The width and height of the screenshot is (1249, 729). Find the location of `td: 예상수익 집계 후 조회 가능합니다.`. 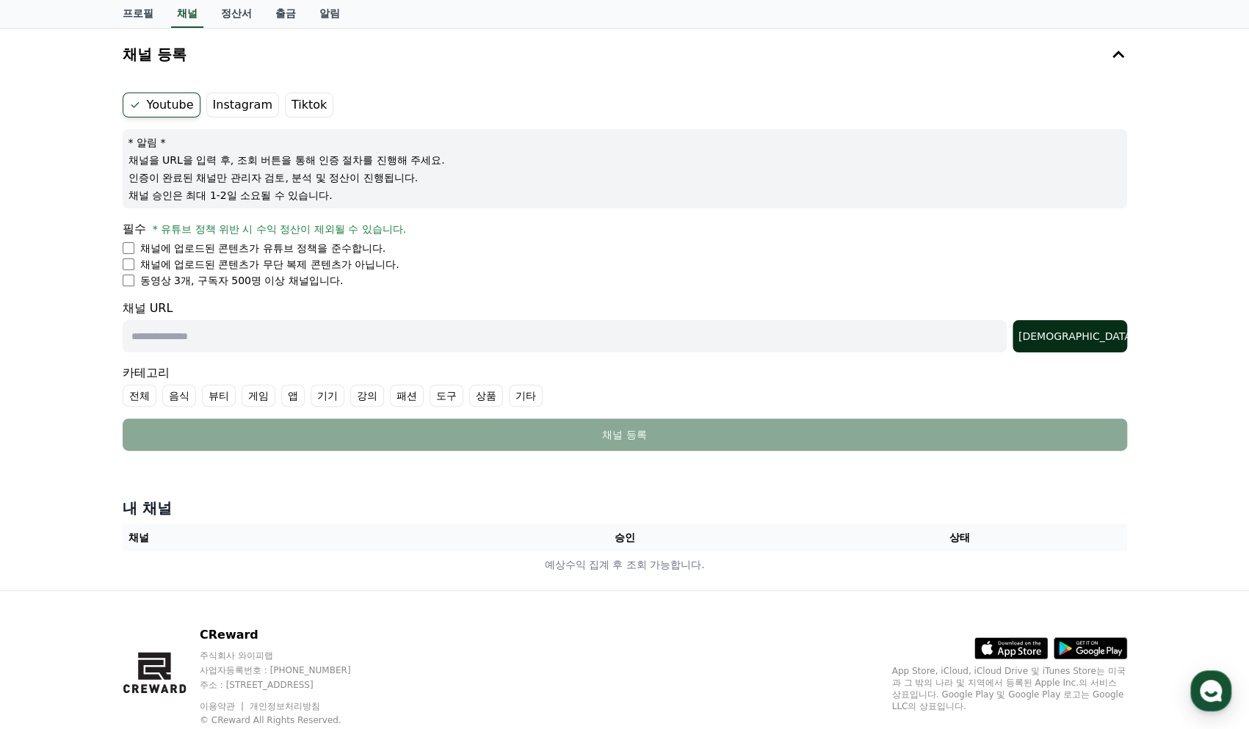

td: 예상수익 집계 후 조회 가능합니다. is located at coordinates (625, 564).